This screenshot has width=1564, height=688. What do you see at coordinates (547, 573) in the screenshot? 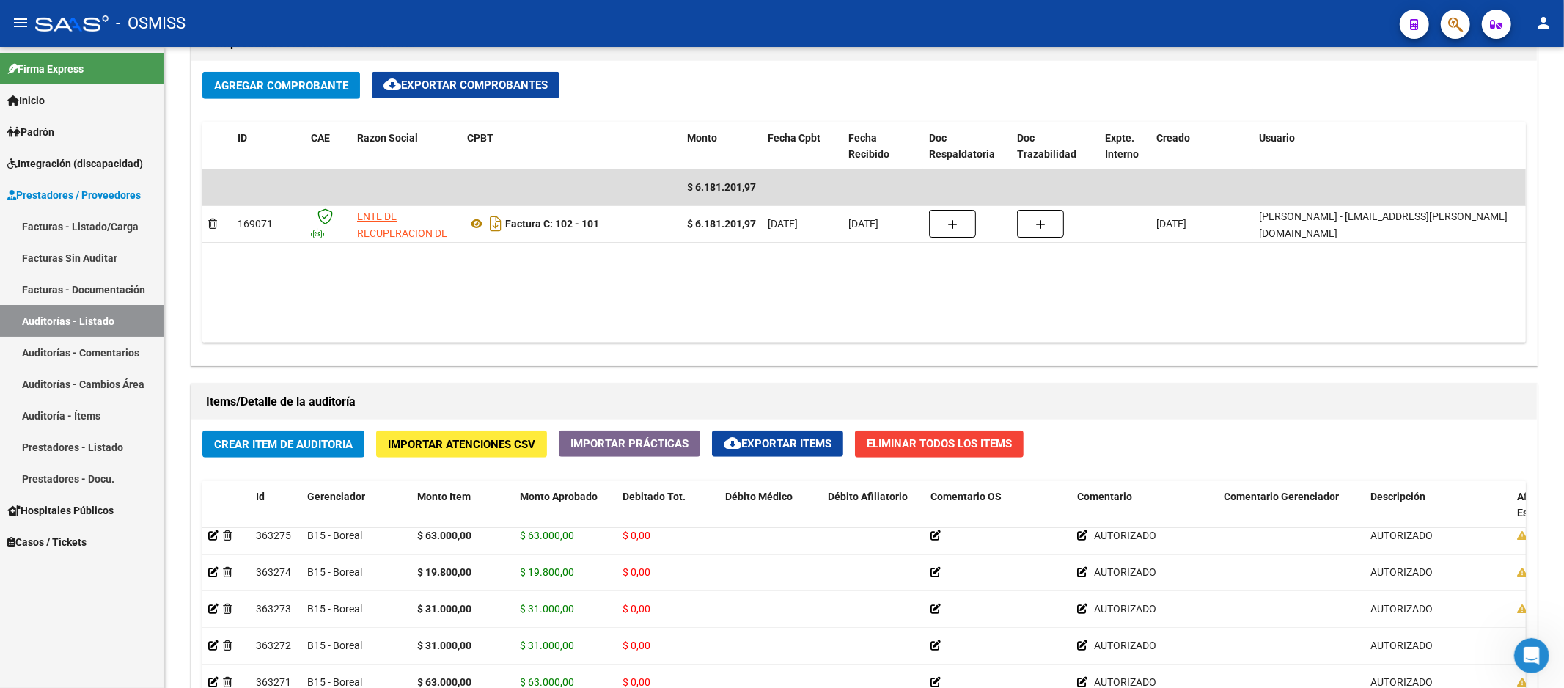
I see `span: $ 19.800,00` at bounding box center [547, 573].